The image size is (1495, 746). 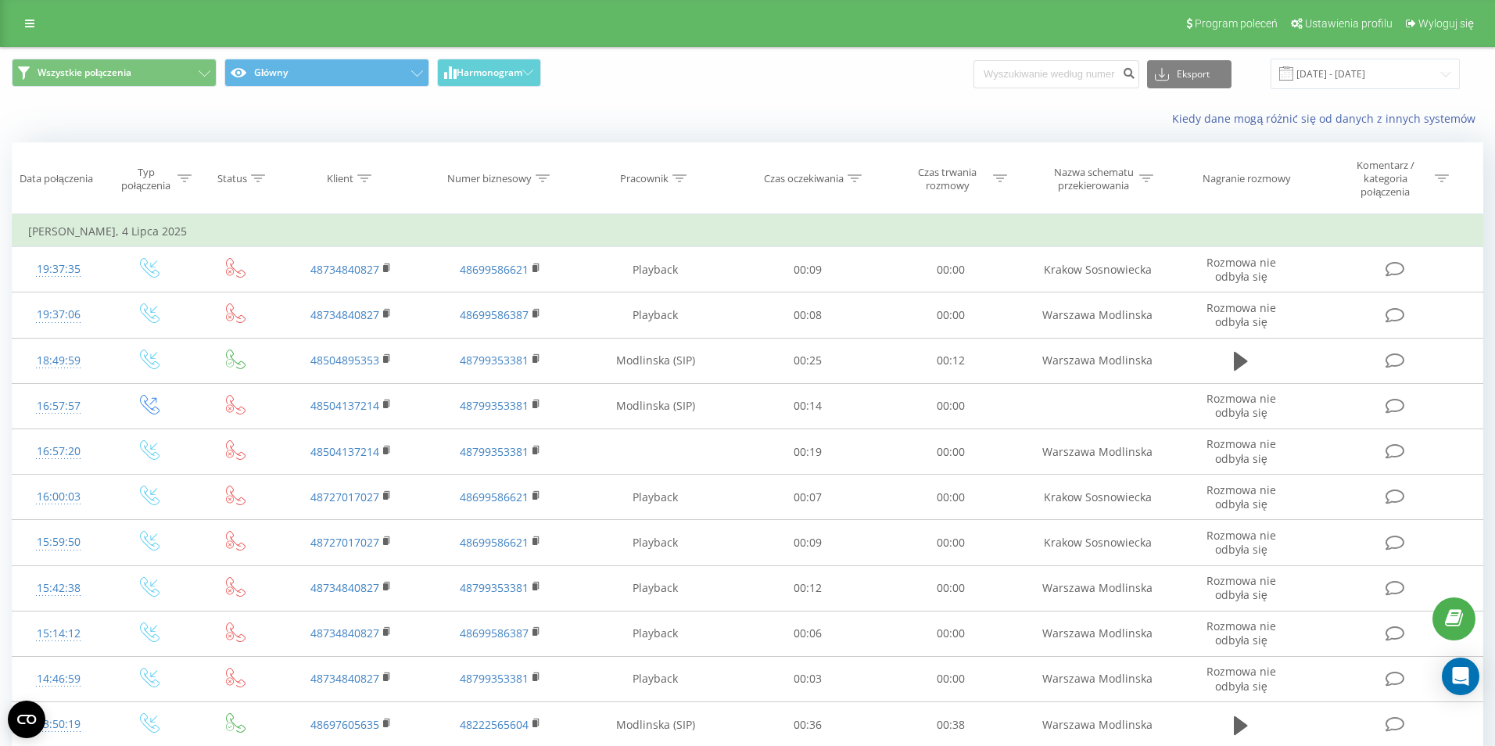 What do you see at coordinates (808, 452) in the screenshot?
I see `td: 00:19` at bounding box center [808, 452].